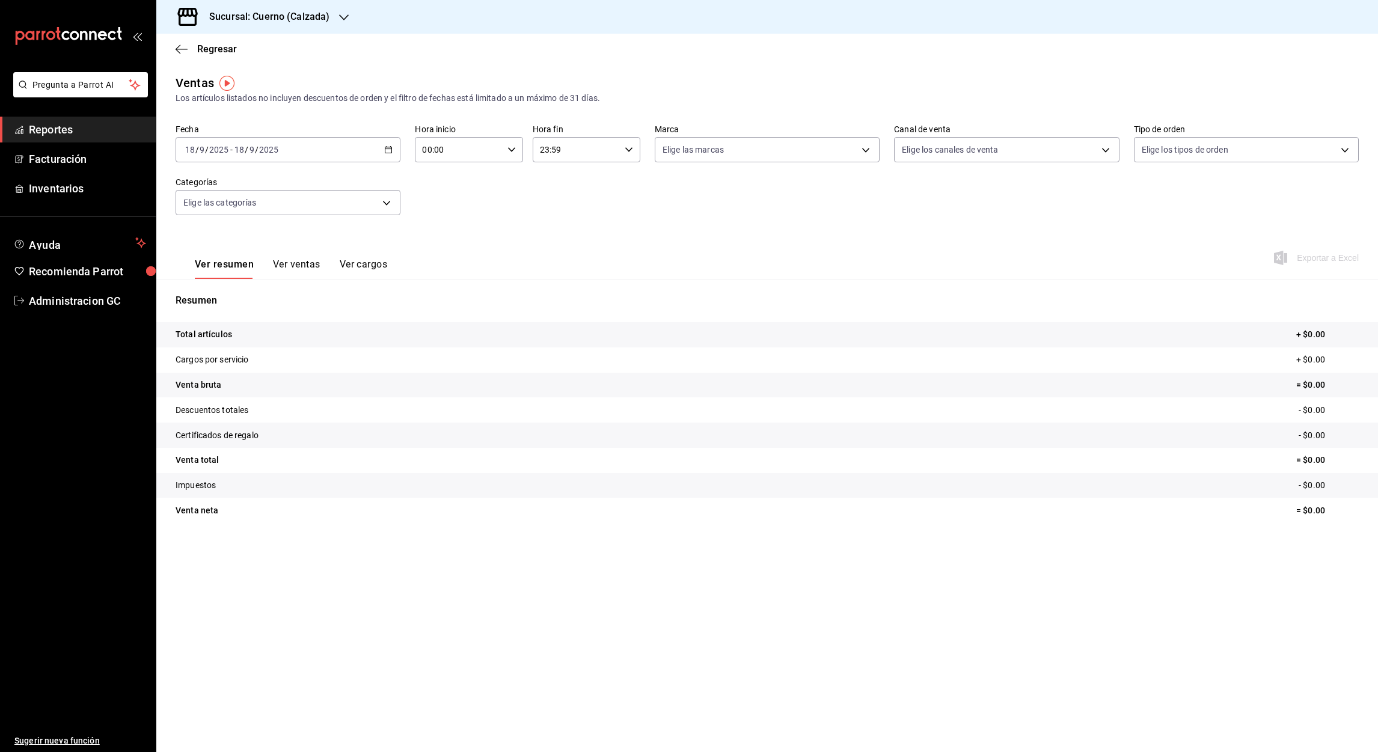  I want to click on p: Venta bruta, so click(198, 385).